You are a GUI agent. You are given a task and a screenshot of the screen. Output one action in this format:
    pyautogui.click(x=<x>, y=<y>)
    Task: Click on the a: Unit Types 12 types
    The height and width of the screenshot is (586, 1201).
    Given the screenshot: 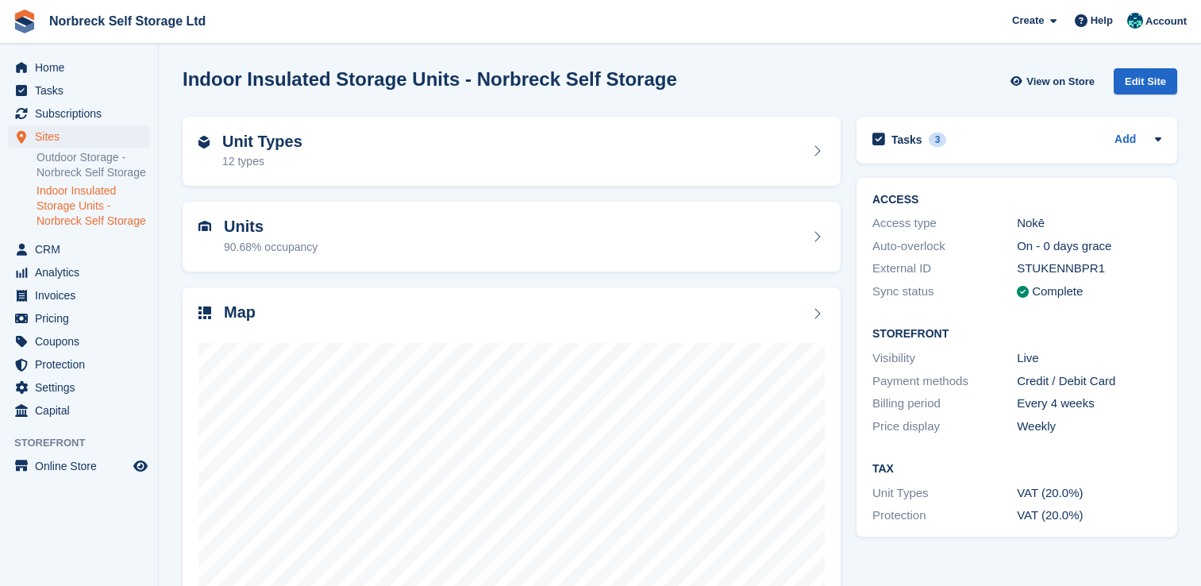 What is the action you would take?
    pyautogui.click(x=511, y=152)
    